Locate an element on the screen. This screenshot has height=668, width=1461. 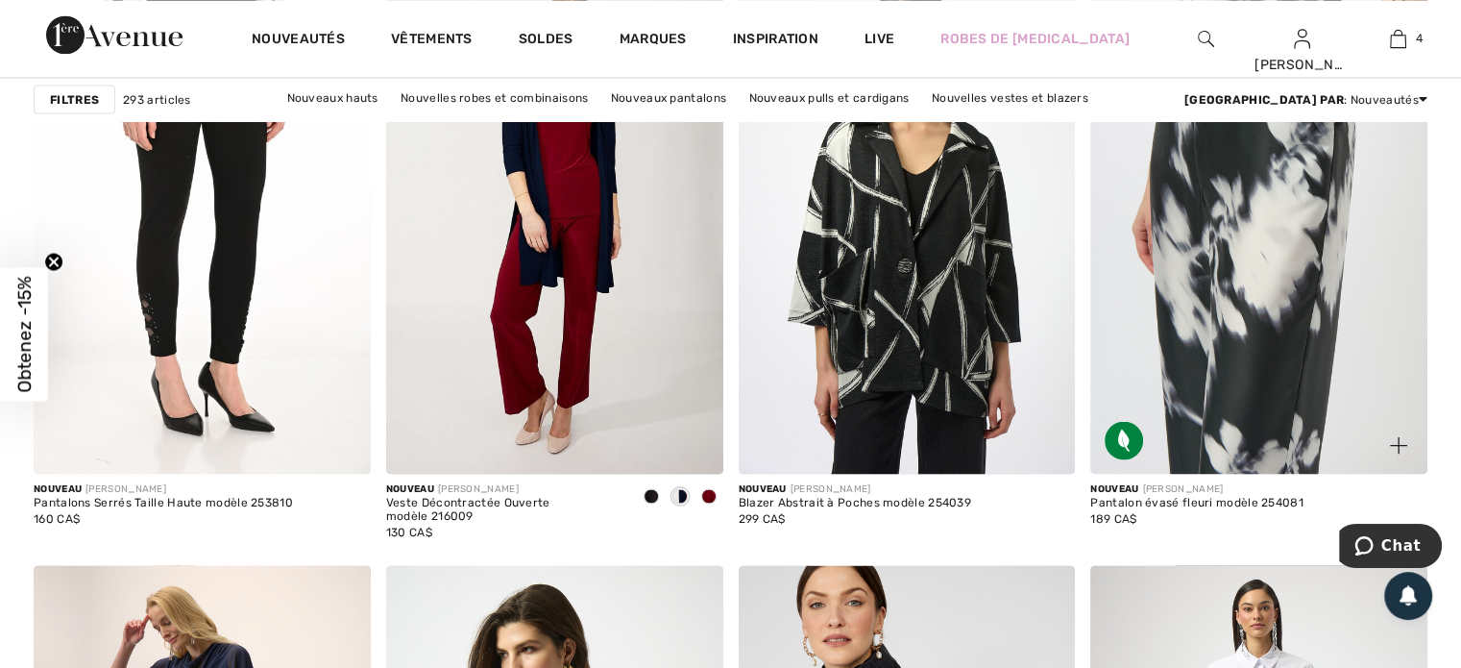
div: Blazer Abstrait à Poches modèle 254039 is located at coordinates (855, 502).